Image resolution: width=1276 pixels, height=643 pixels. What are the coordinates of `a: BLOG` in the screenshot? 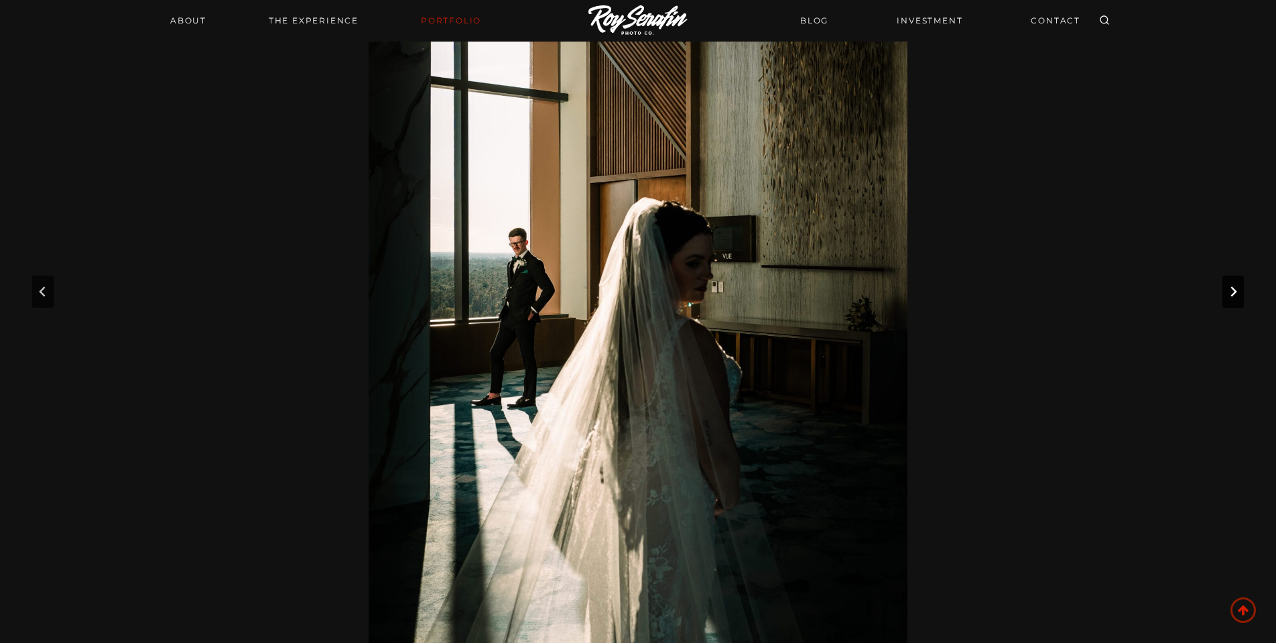 It's located at (815, 20).